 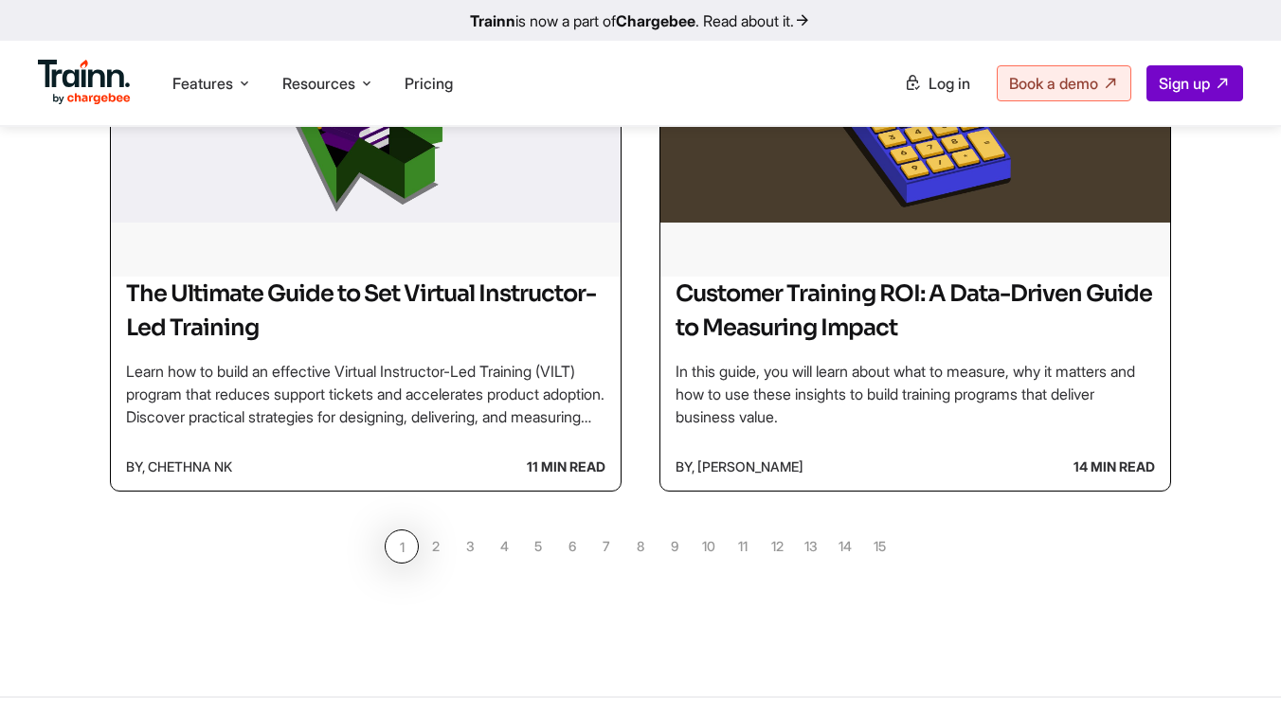 I want to click on h2: The Ultimate Guide to Set Virtual Instructor-Led Training, so click(x=366, y=311).